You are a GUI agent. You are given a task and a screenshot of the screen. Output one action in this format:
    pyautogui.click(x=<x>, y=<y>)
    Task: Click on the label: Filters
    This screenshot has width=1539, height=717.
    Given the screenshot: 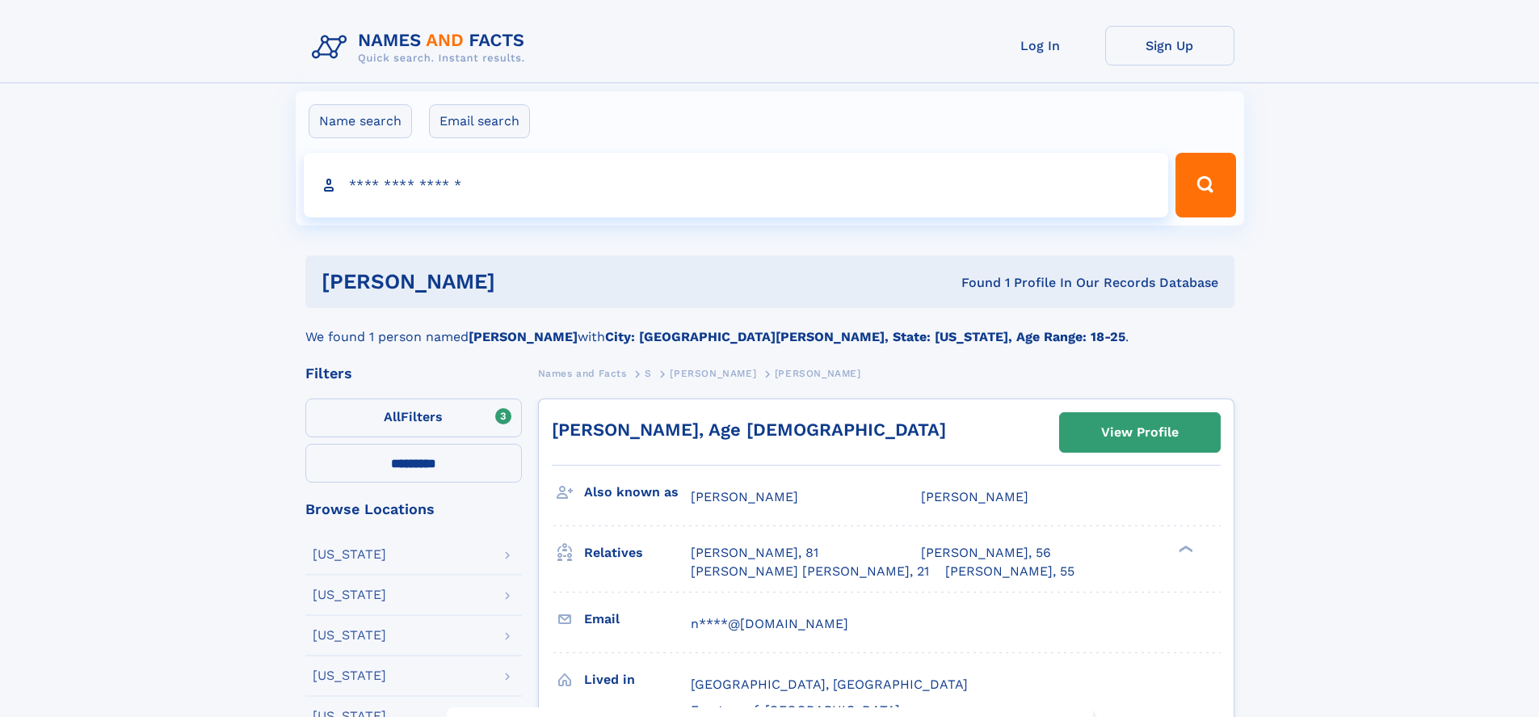 What is the action you would take?
    pyautogui.click(x=414, y=418)
    